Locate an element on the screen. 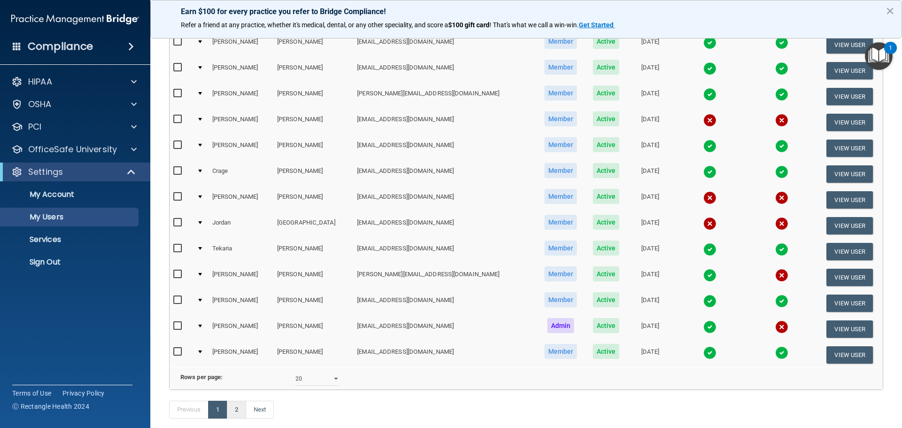 The width and height of the screenshot is (902, 428). p: Sign Out is located at coordinates (70, 262).